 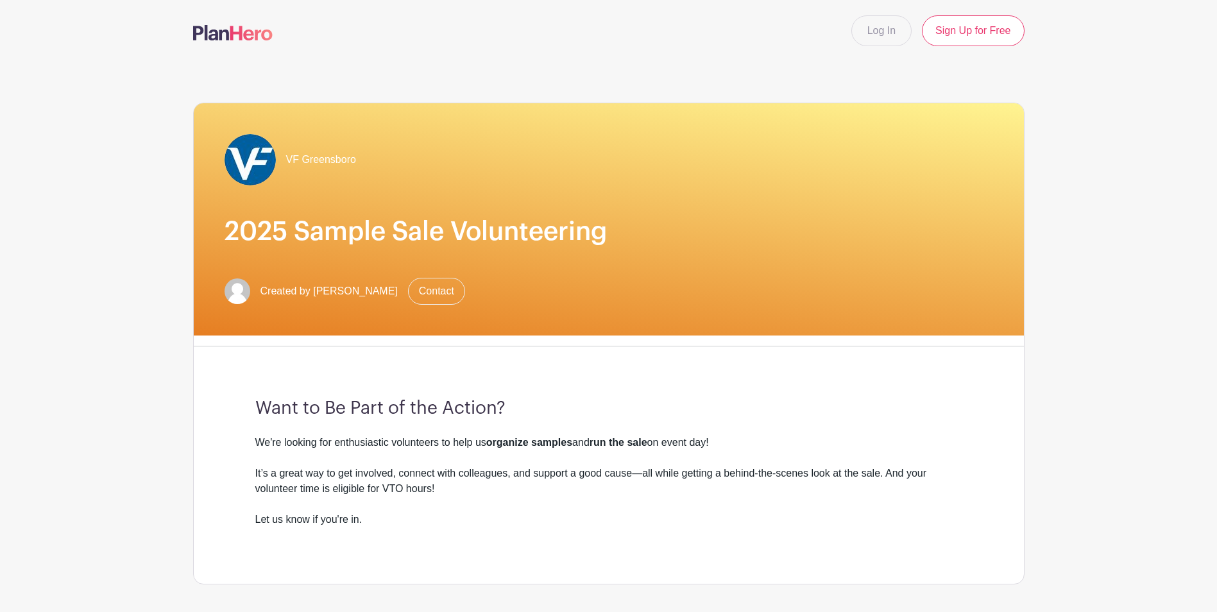 I want to click on h3: Want to Be Part of the Action?, so click(x=609, y=409).